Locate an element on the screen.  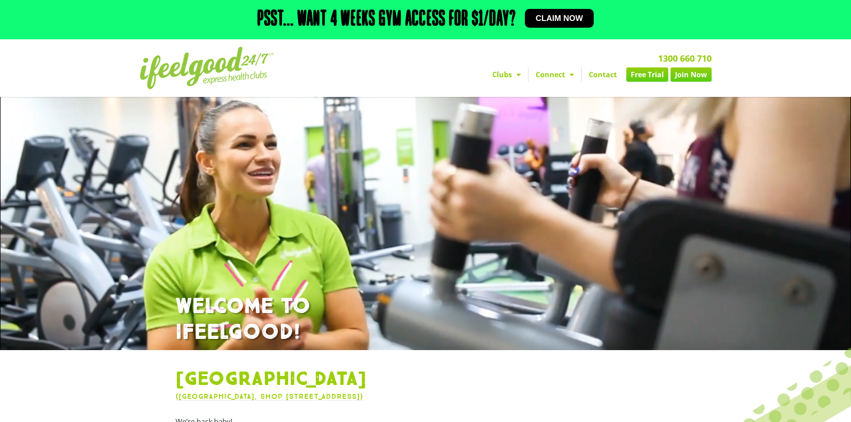
a: Connect is located at coordinates (555, 75).